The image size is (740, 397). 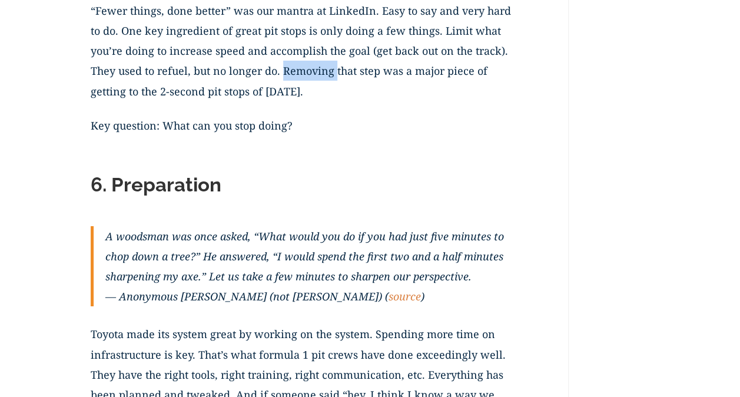 What do you see at coordinates (306, 58) in the screenshot?
I see `p: “Fewer things, done better” was our mantra at LinkedIn. Easy to say and very hard to do. One key ...` at bounding box center [306, 58].